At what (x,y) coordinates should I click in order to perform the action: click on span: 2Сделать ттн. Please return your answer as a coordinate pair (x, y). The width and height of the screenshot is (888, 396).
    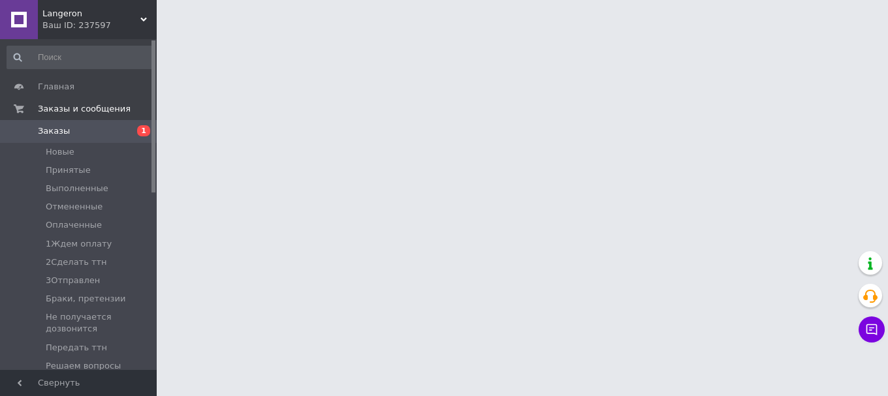
    Looking at the image, I should click on (76, 263).